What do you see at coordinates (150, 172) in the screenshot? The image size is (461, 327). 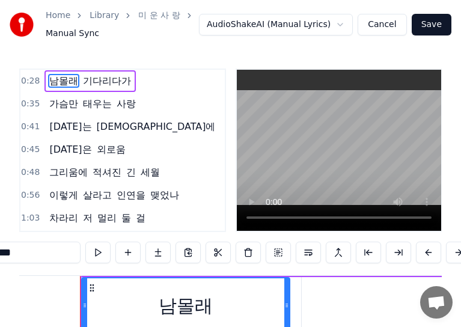 I see `span: 세월` at bounding box center [150, 172].